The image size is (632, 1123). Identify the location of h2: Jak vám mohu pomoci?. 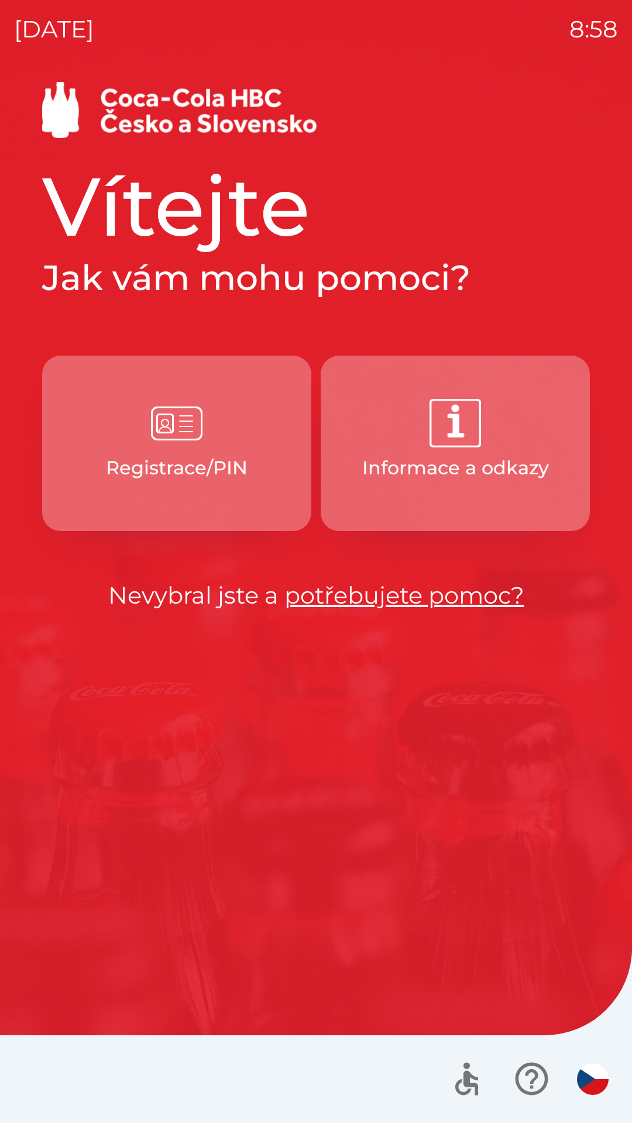
(316, 278).